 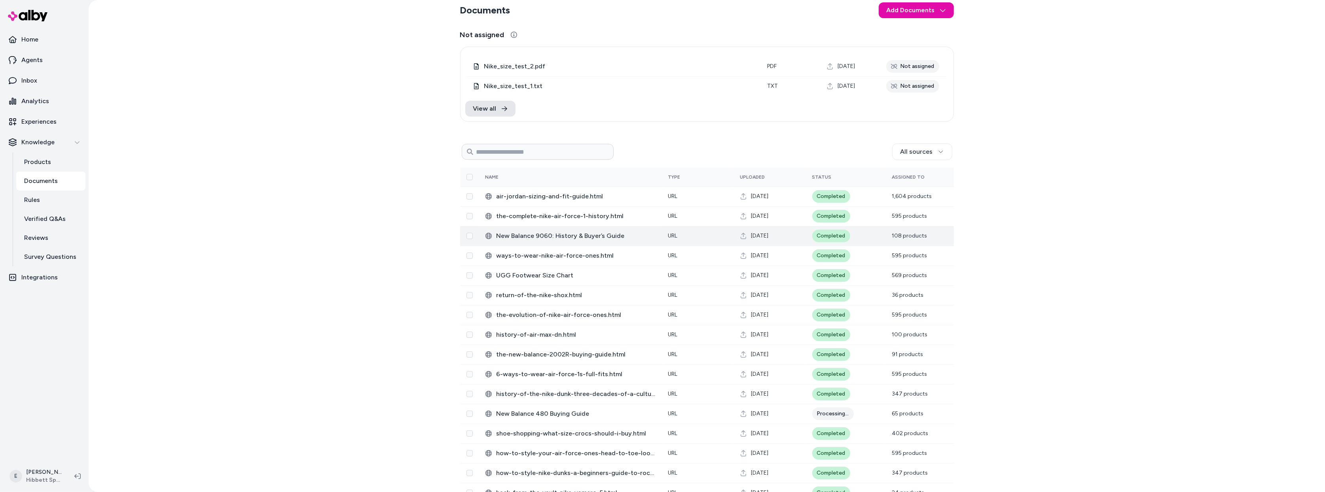 I want to click on p: Documents, so click(x=41, y=181).